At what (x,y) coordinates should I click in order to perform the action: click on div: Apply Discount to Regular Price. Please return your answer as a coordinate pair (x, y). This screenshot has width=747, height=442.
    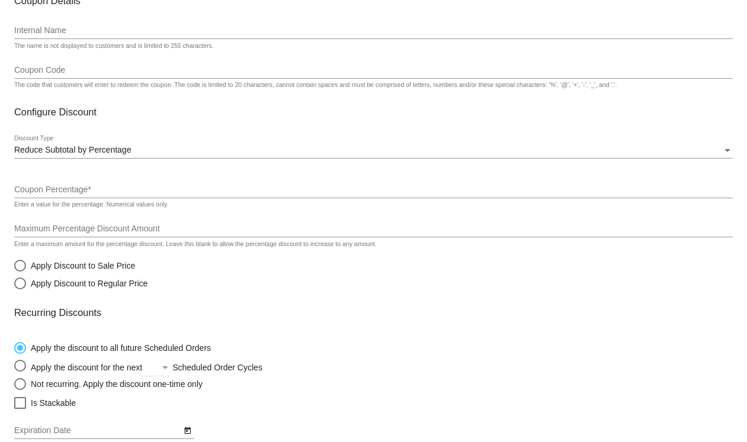
    Looking at the image, I should click on (87, 284).